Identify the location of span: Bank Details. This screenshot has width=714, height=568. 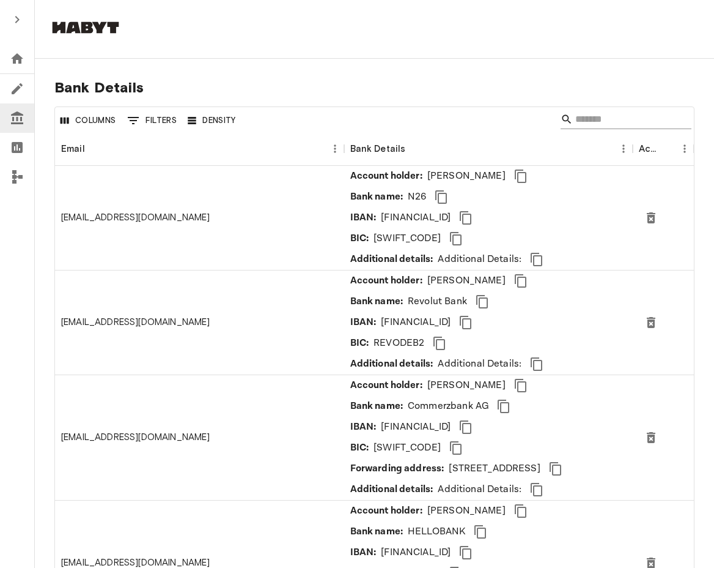
(374, 87).